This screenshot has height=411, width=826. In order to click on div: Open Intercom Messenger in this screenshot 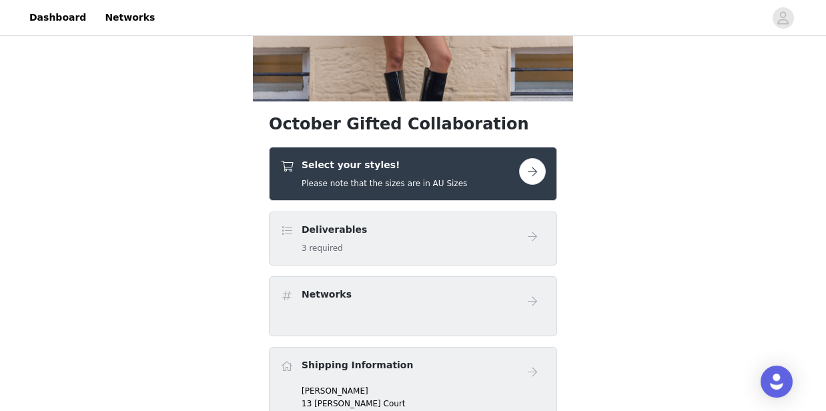, I will do `click(777, 382)`.